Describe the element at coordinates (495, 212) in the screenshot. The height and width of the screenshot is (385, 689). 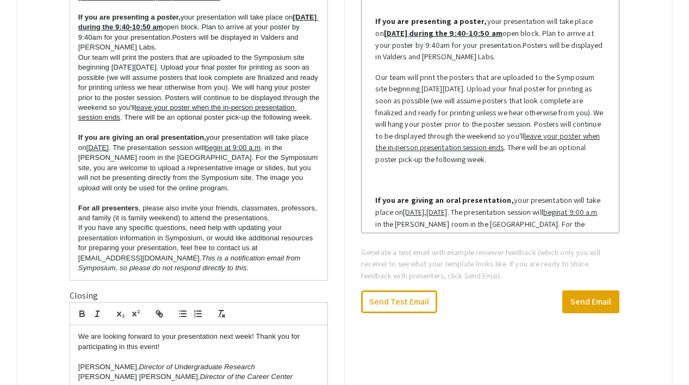
I see `span: . The presentation session will` at that location.